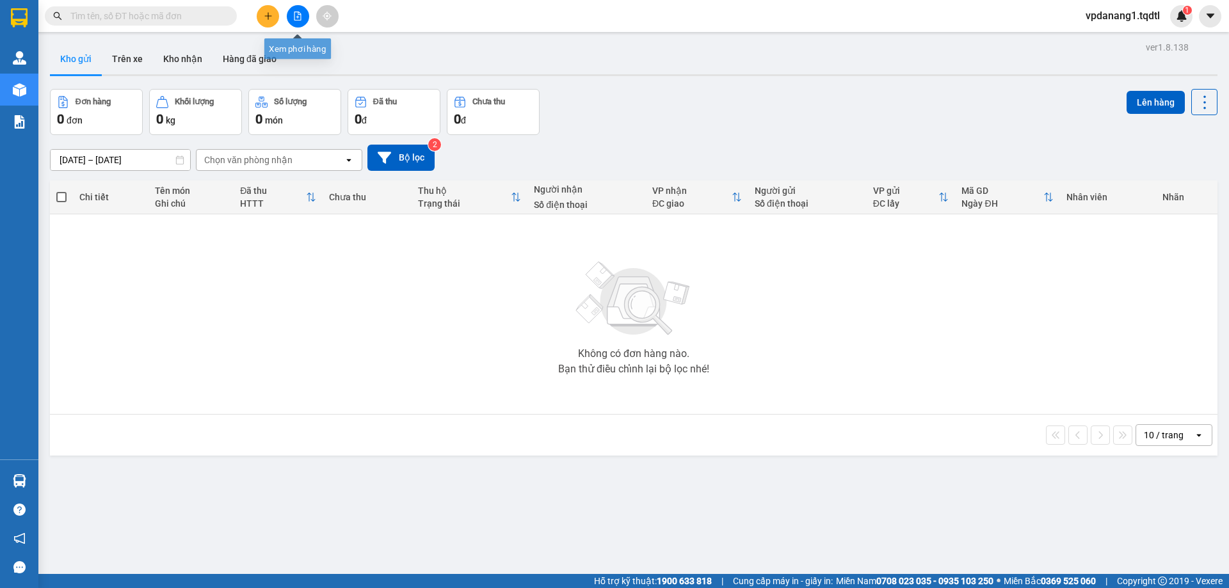 The height and width of the screenshot is (588, 1229). What do you see at coordinates (1002, 203) in the screenshot?
I see `div: Ngày ĐH` at bounding box center [1002, 203].